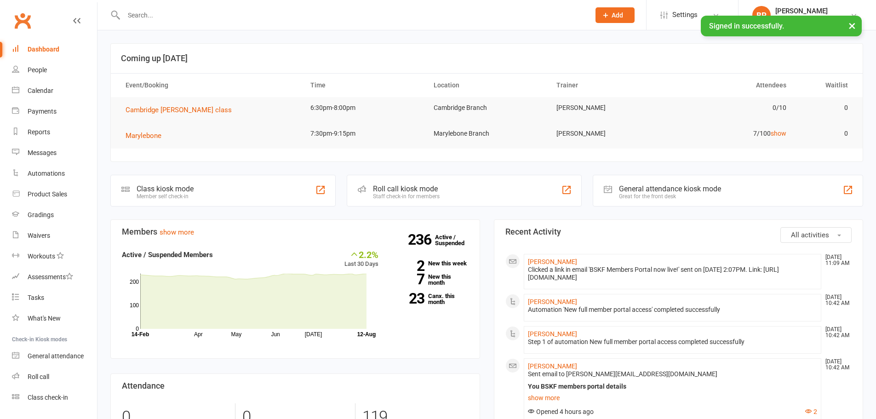 Image resolution: width=876 pixels, height=419 pixels. What do you see at coordinates (54, 277) in the screenshot?
I see `a: Assessments` at bounding box center [54, 277].